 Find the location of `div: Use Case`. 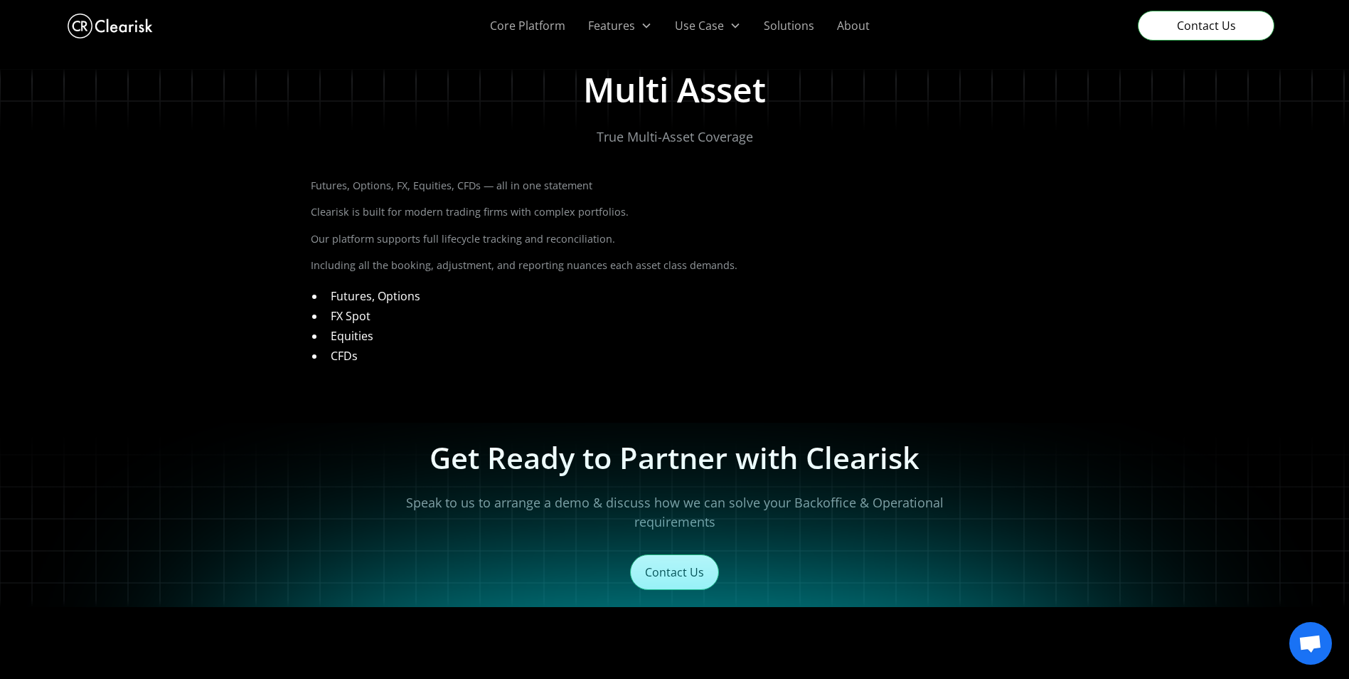

div: Use Case is located at coordinates (699, 26).